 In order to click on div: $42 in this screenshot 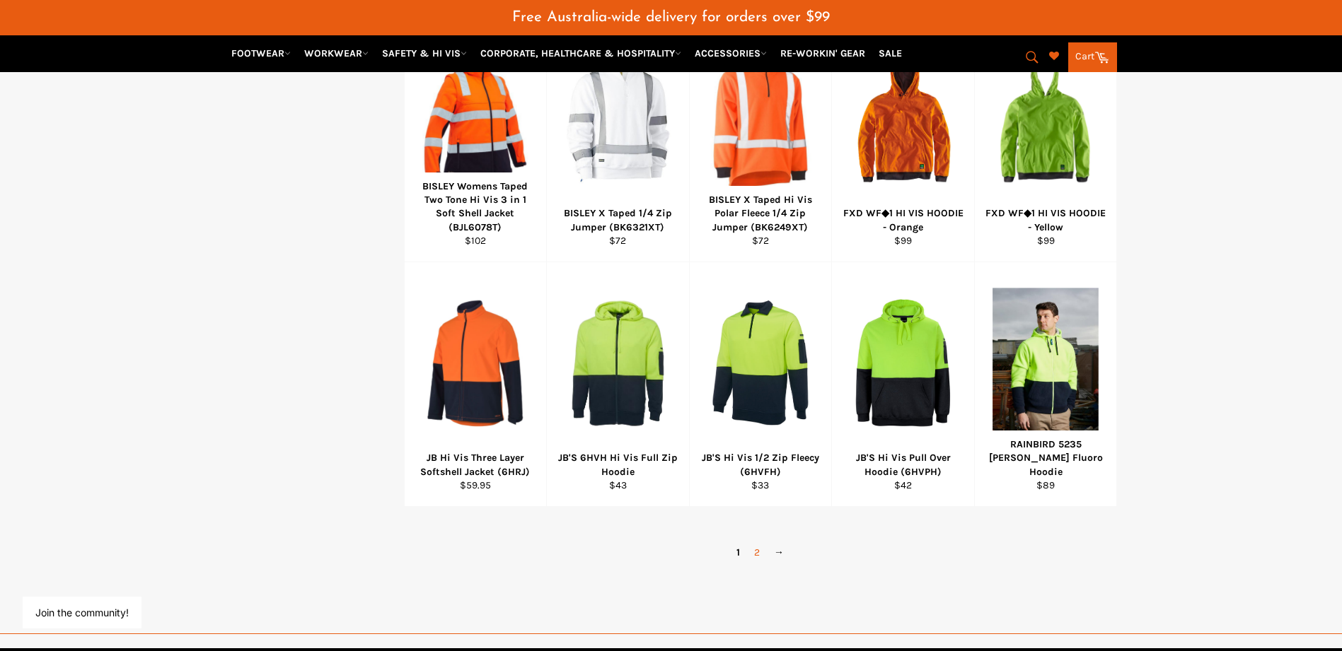, I will do `click(903, 485)`.